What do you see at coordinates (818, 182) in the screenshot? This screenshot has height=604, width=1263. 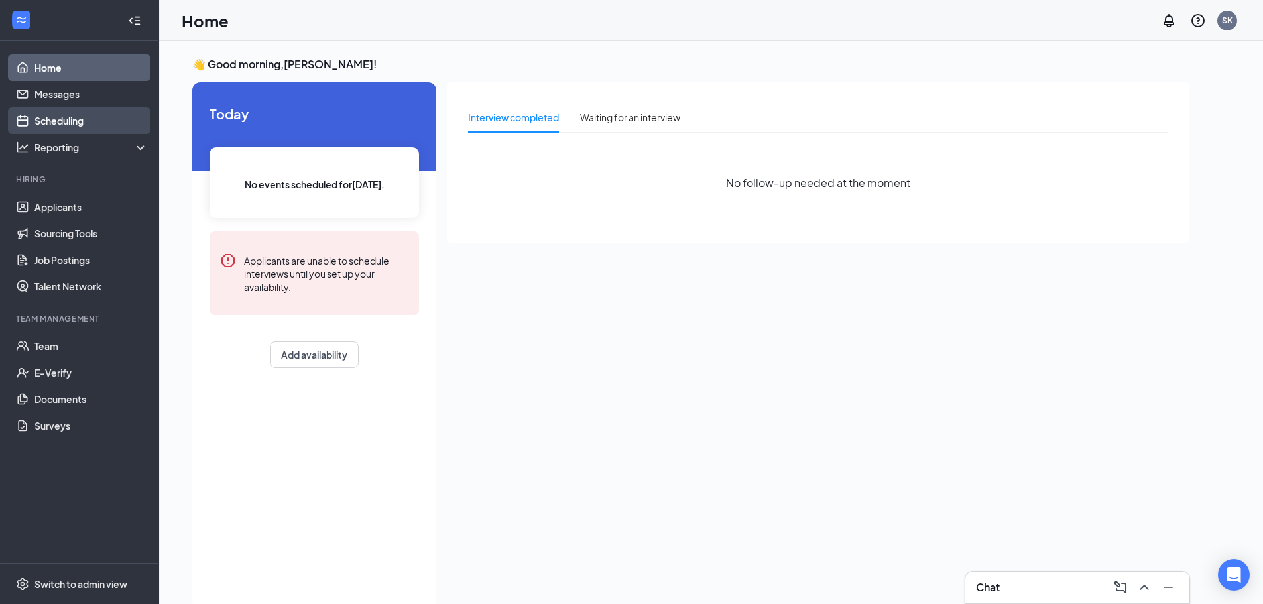 I see `span: No follow-up needed at the moment` at bounding box center [818, 182].